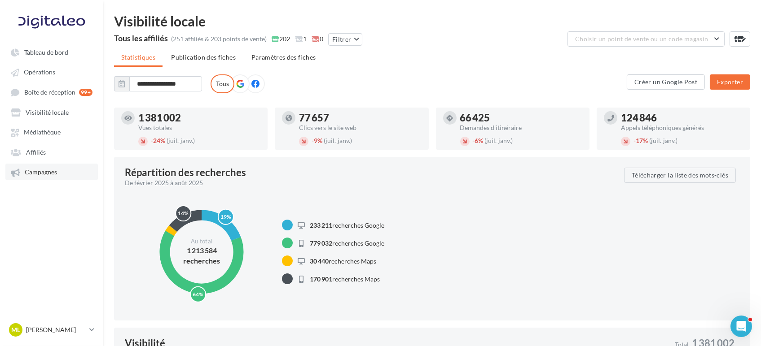 This screenshot has height=346, width=761. I want to click on label: Tous, so click(222, 84).